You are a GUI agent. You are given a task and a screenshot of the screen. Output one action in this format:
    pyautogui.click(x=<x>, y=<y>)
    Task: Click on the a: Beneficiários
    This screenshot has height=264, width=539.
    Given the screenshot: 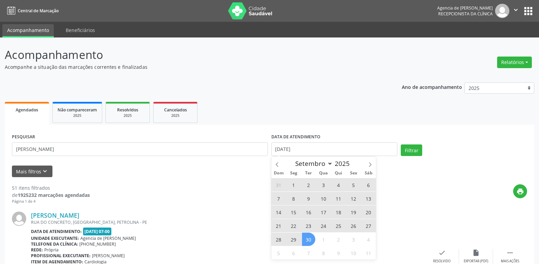 What is the action you would take?
    pyautogui.click(x=80, y=30)
    